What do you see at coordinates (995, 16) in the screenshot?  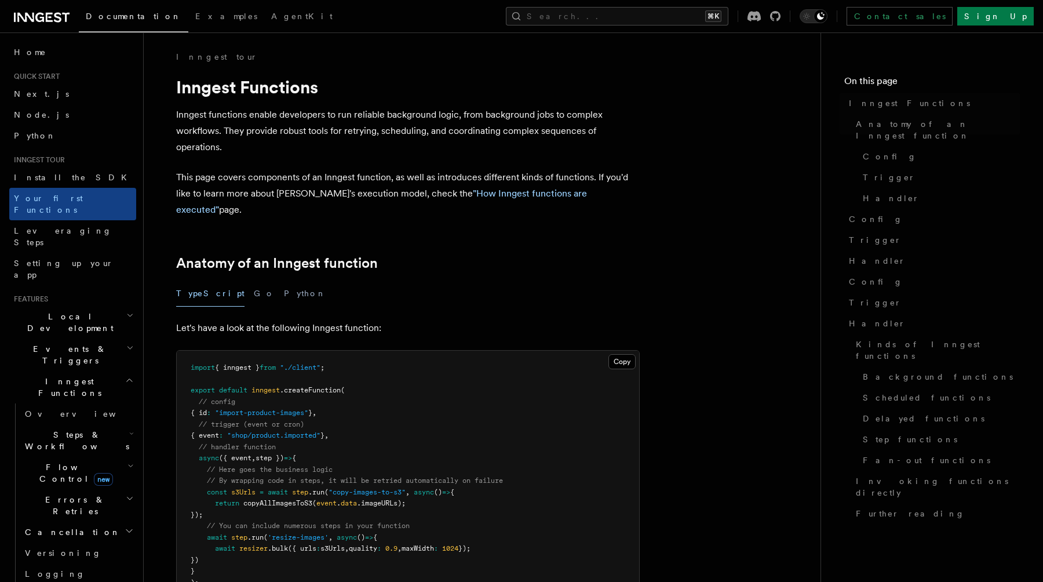 I see `a: Sign Up` at bounding box center [995, 16].